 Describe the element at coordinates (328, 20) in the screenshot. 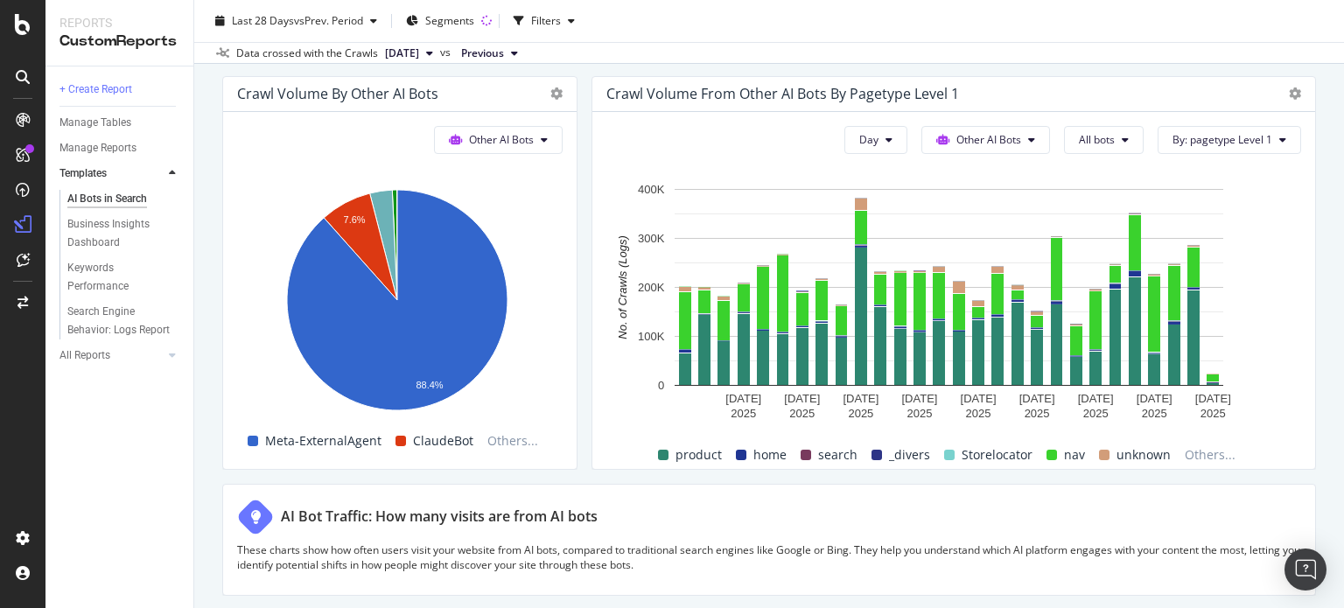

I see `span: vs Prev. Period` at that location.